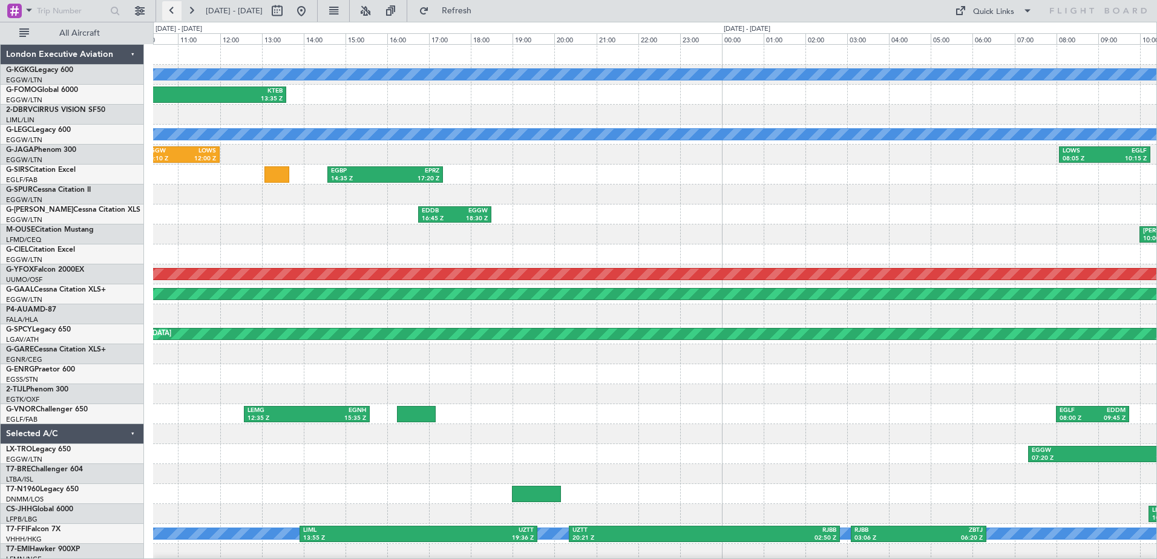 The height and width of the screenshot is (559, 1157). What do you see at coordinates (1126, 151) in the screenshot?
I see `div: EGLF` at bounding box center [1126, 151].